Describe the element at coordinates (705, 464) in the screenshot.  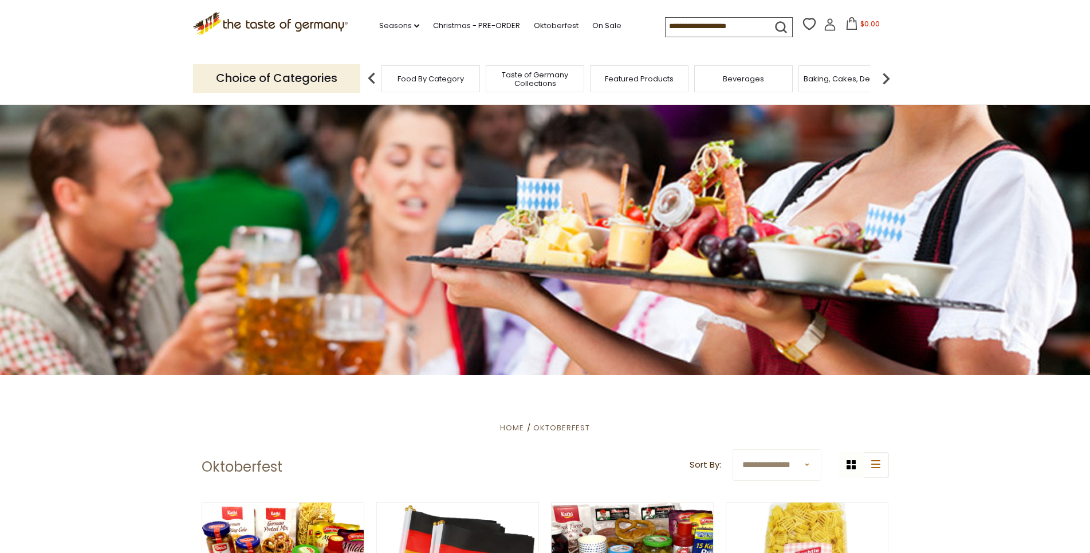
I see `label: Sort By:` at that location.